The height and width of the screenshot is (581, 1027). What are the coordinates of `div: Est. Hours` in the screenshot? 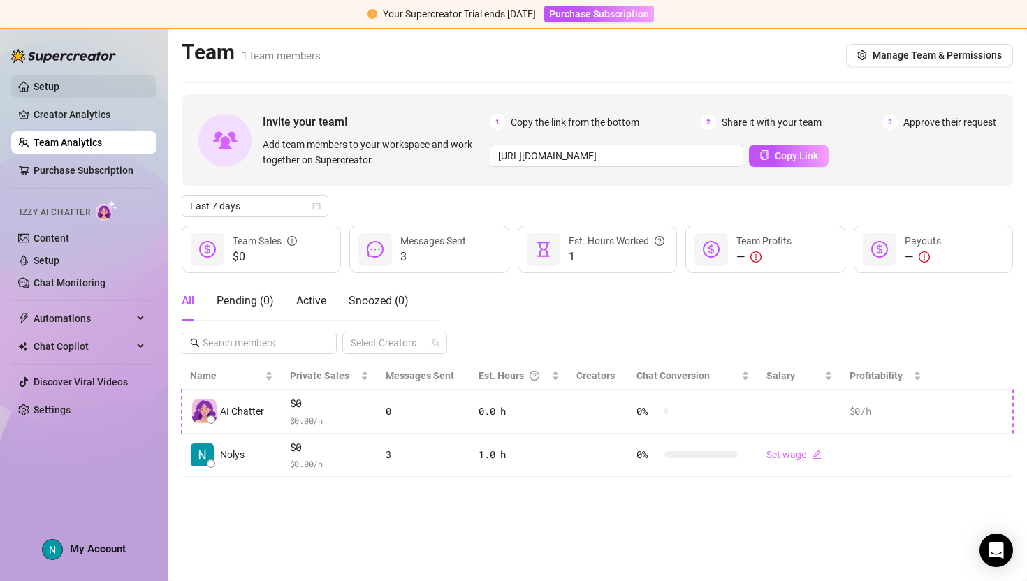 It's located at (513, 376).